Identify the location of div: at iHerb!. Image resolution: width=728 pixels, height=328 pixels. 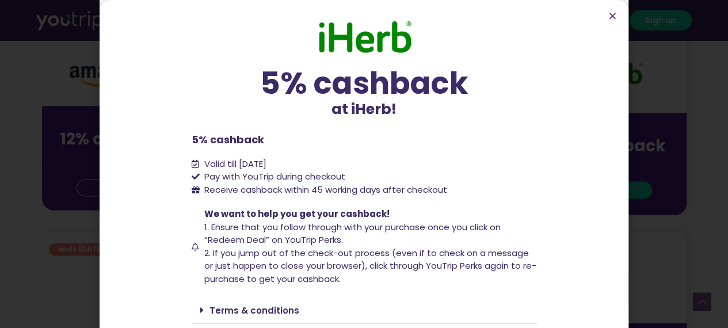
(364, 94).